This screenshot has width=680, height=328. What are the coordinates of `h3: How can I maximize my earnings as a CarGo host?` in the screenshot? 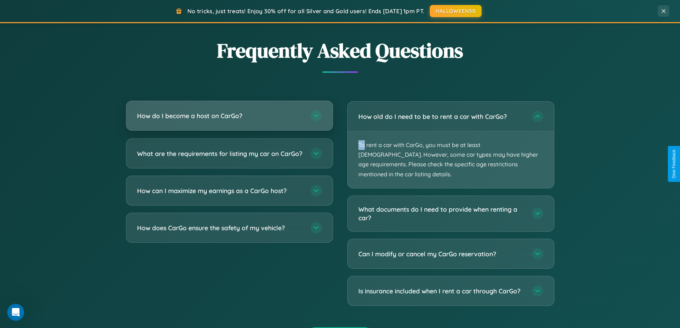 It's located at (220, 191).